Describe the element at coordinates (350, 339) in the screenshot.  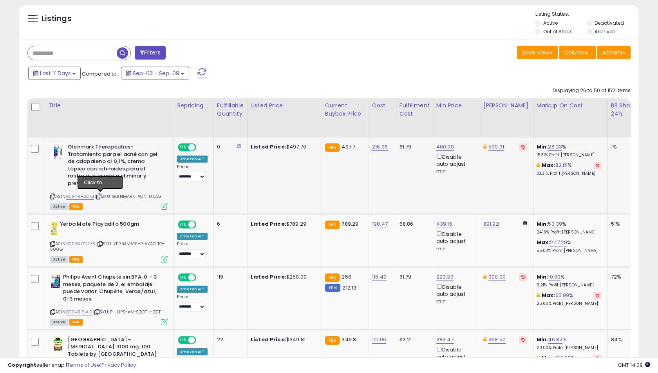
I see `span: 349.81` at that location.